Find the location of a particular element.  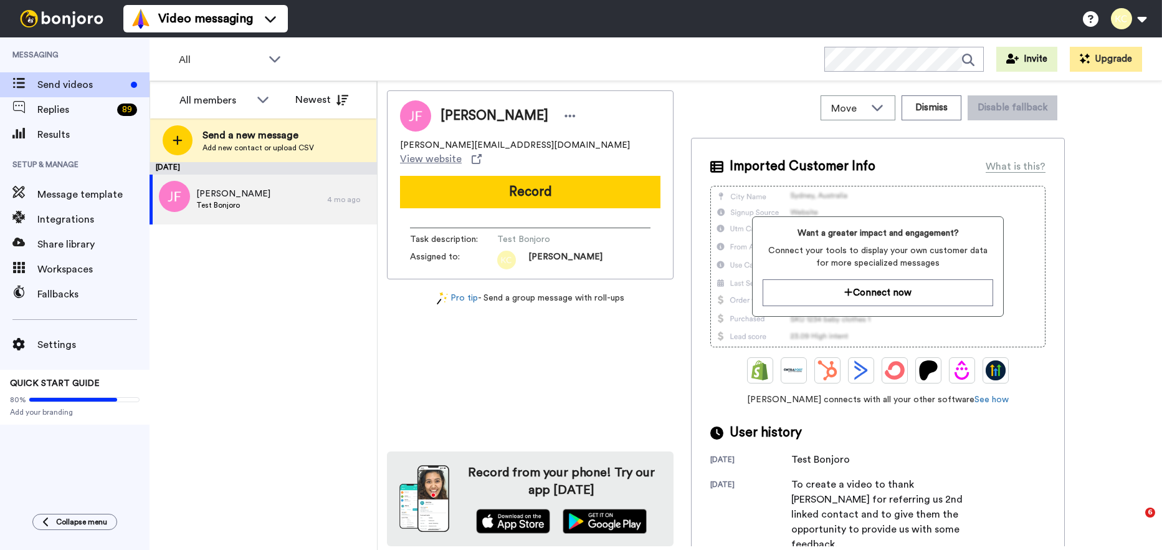

img: jf.png is located at coordinates (174, 196).